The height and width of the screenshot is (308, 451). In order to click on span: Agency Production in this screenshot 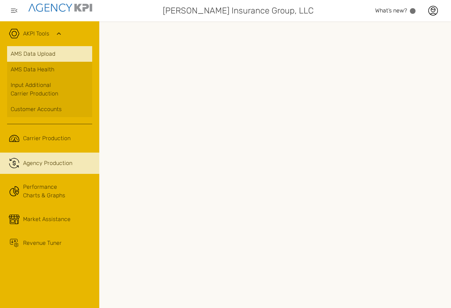, I will do `click(48, 163)`.